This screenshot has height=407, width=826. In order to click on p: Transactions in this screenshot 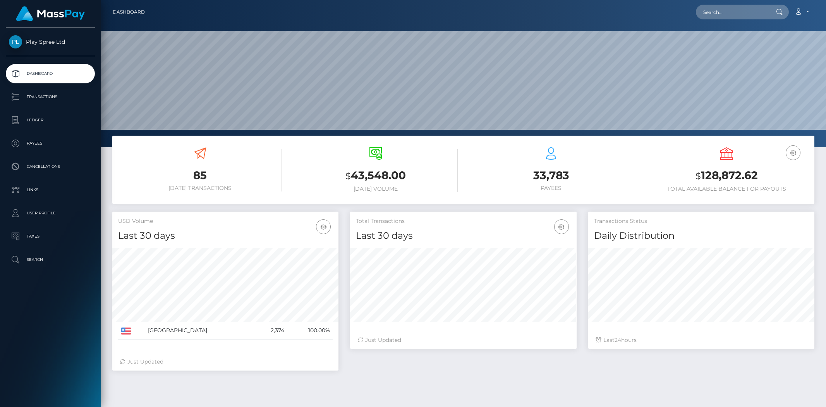, I will do `click(50, 97)`.